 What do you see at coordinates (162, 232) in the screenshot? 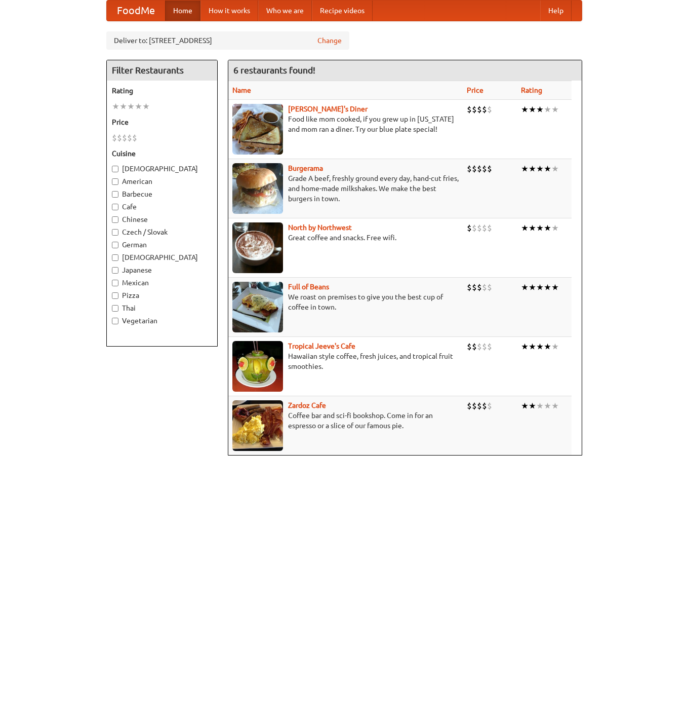
I see `label: Czech / Slovak` at bounding box center [162, 232].